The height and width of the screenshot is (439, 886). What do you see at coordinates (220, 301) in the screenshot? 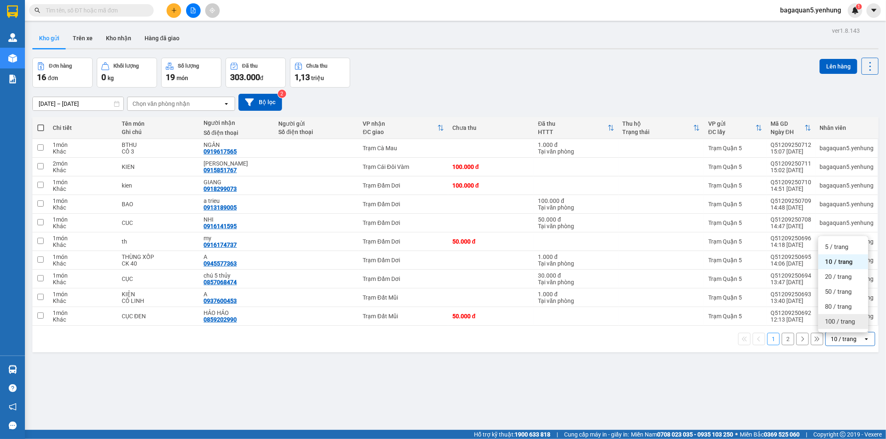
I see `div: 0937600453` at bounding box center [220, 301].